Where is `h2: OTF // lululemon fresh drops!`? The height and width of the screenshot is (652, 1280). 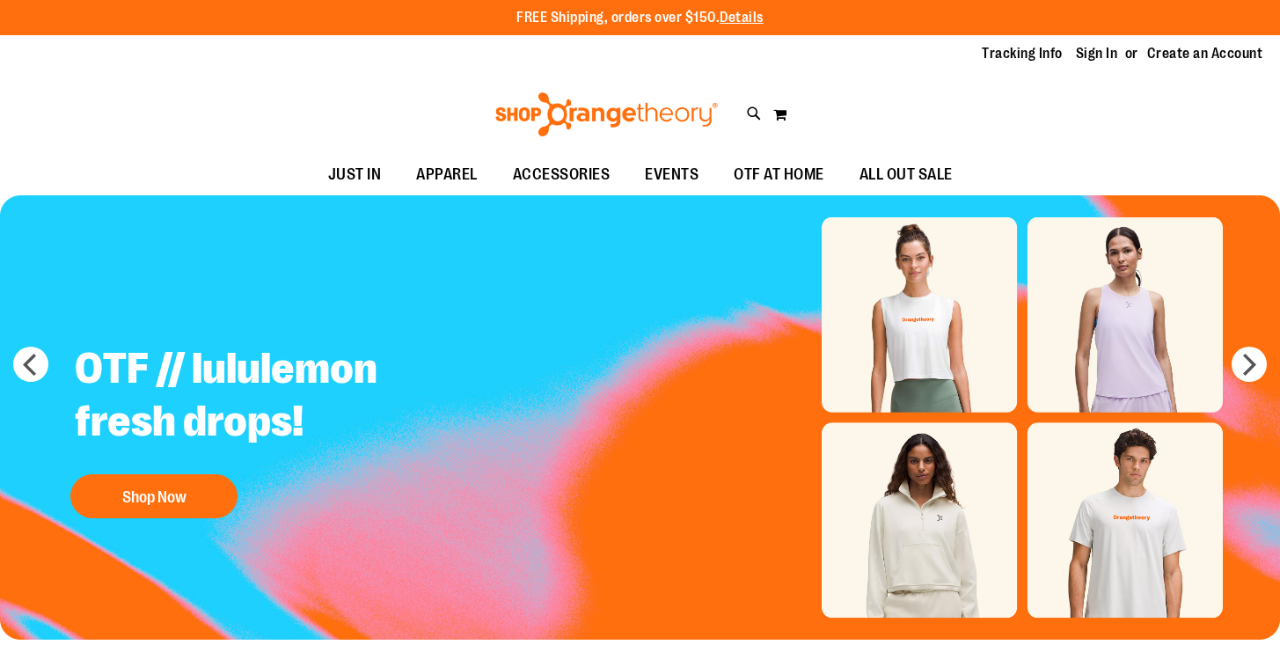
h2: OTF // lululemon fresh drops! is located at coordinates (280, 397).